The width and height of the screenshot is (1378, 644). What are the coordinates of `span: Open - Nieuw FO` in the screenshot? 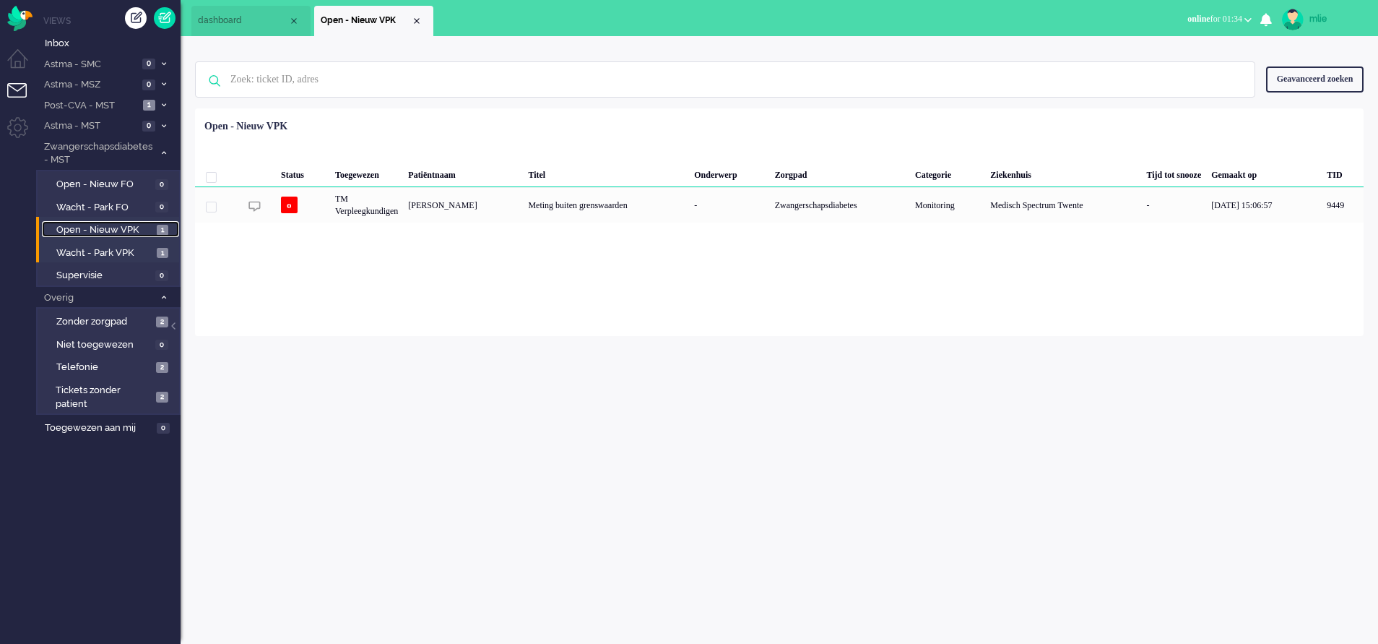 It's located at (104, 184).